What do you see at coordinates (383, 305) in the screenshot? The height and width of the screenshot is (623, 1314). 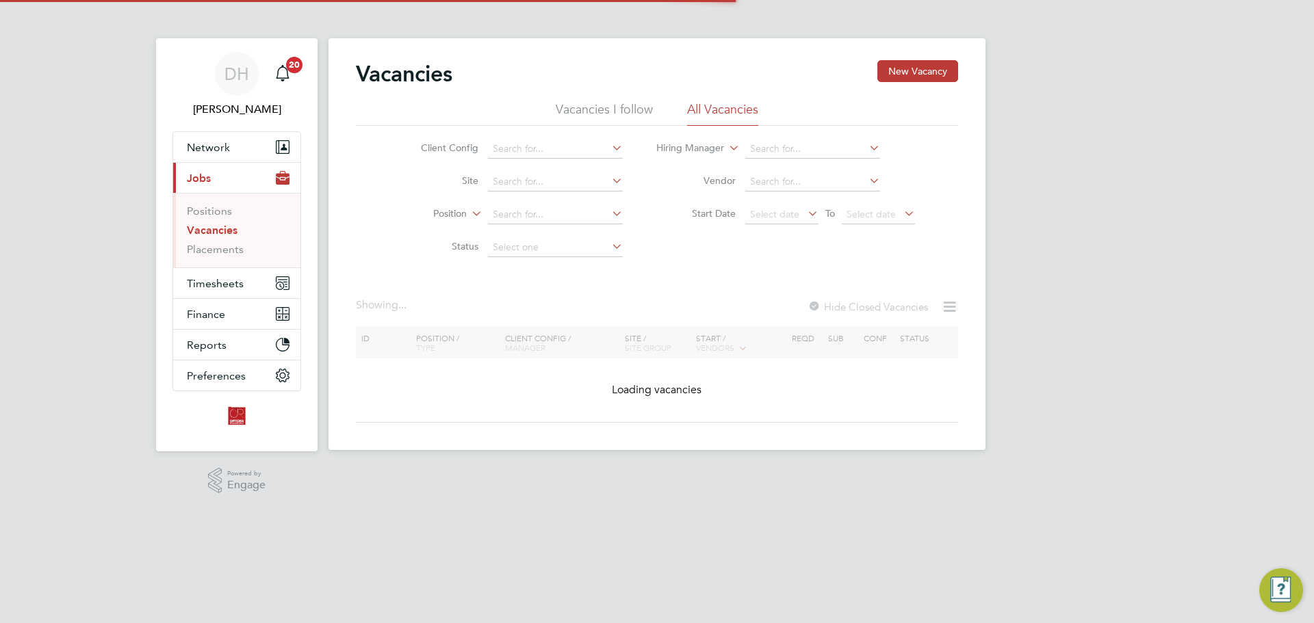 I see `div: Showing` at bounding box center [383, 305].